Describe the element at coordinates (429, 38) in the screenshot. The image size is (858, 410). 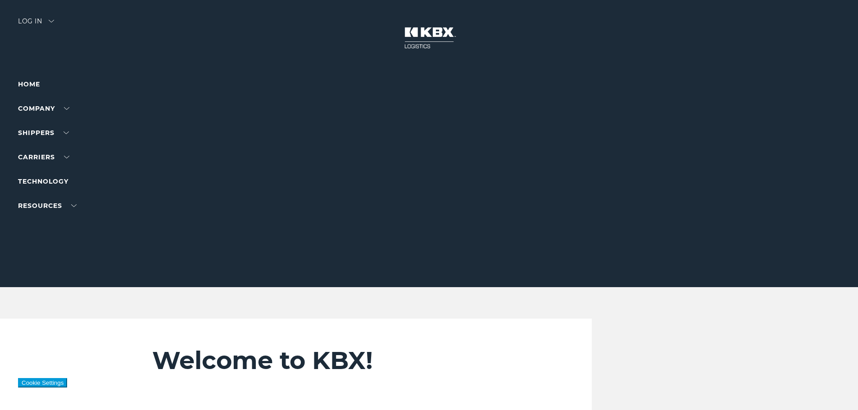
I see `img: kbx logo` at that location.